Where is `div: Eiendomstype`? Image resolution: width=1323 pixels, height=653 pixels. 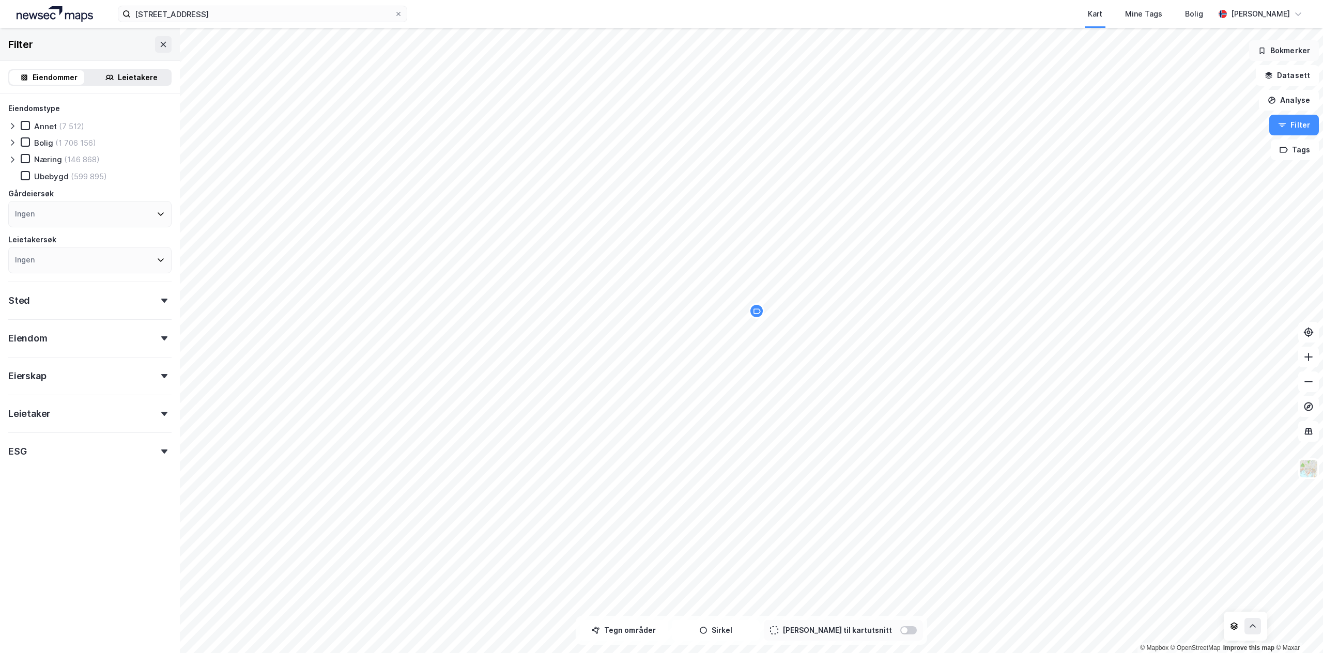 div: Eiendomstype is located at coordinates (34, 109).